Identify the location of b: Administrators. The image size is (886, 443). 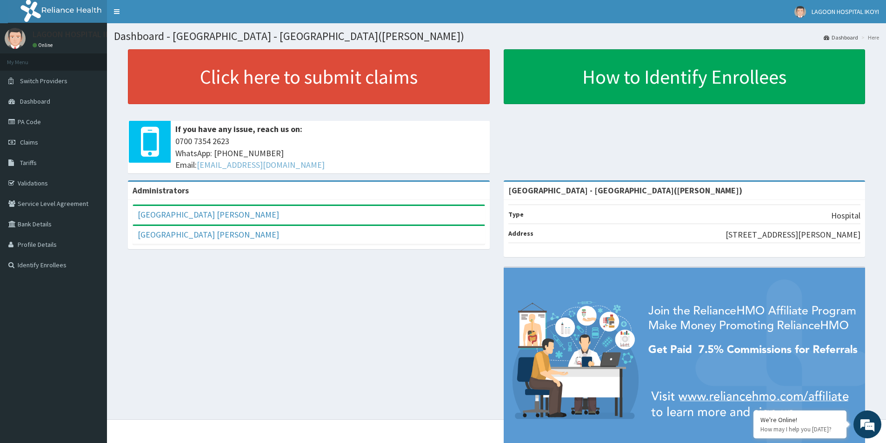
(160, 190).